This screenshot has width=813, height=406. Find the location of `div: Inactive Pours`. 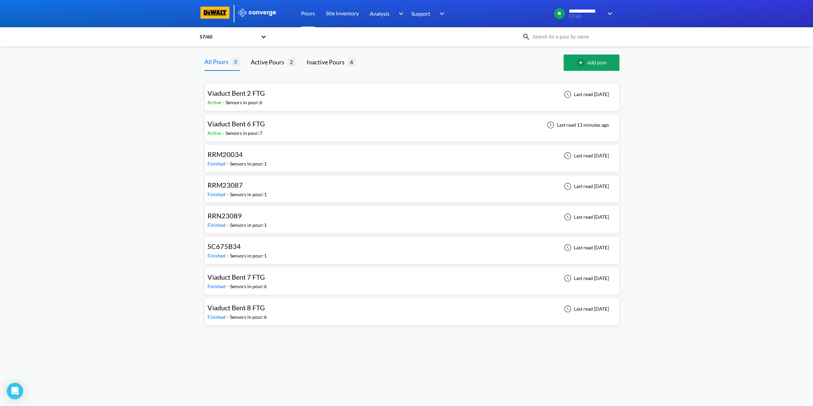

div: Inactive Pours is located at coordinates (327, 62).